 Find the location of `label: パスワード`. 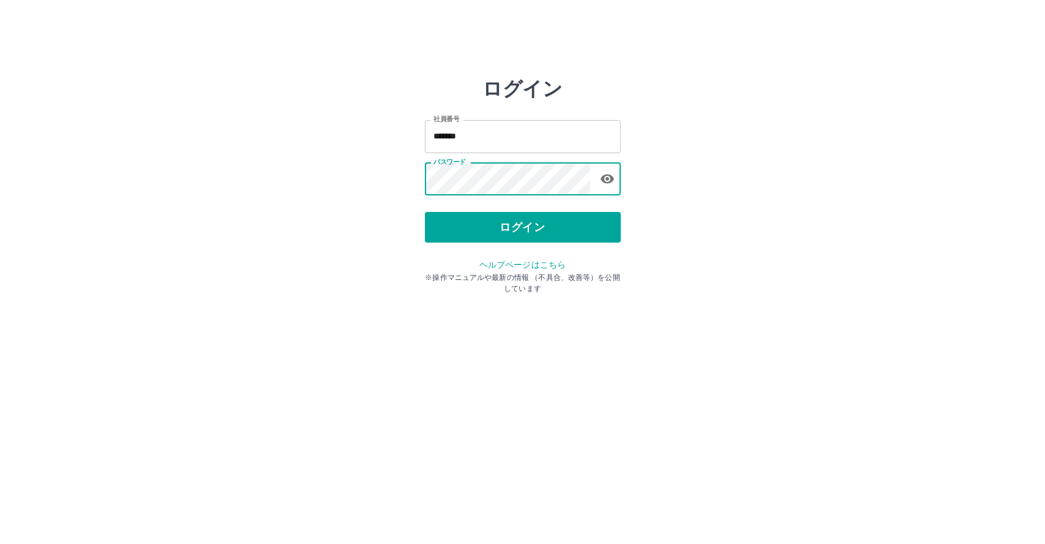

label: パスワード is located at coordinates (449, 162).